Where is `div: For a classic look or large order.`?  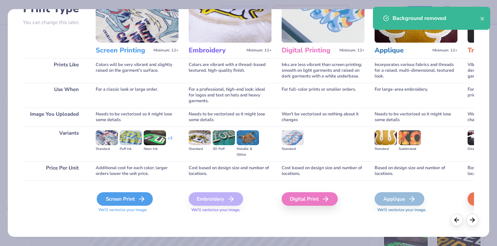 div: For a classic look or large order. is located at coordinates (137, 95).